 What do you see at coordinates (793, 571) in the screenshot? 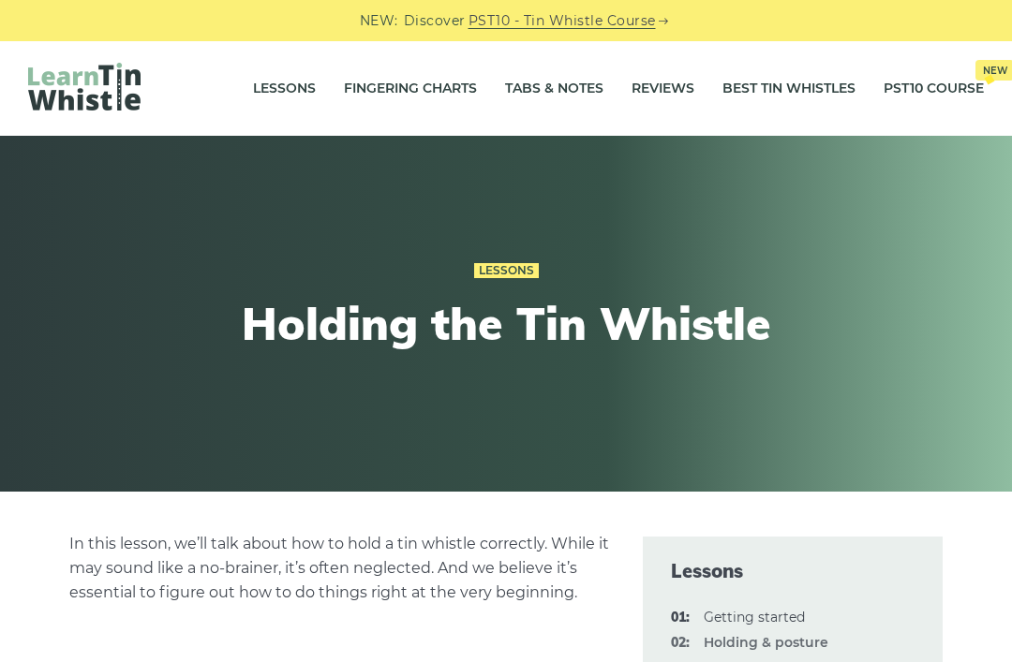
I see `span: Lessons` at bounding box center [793, 571].